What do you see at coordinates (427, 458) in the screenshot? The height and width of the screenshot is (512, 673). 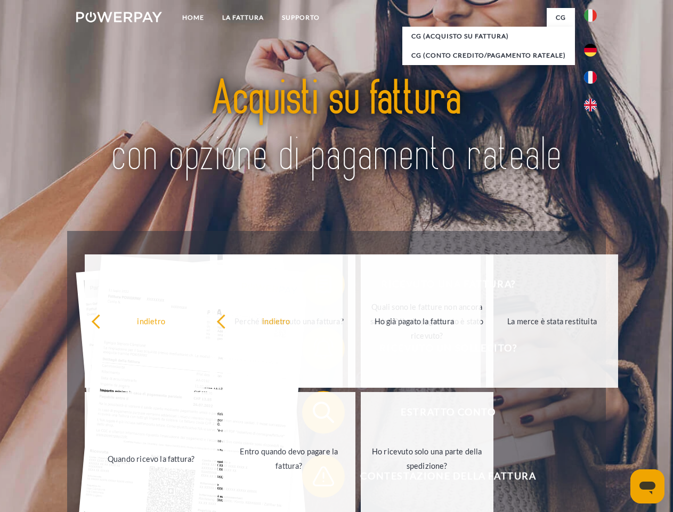 I see `div: Ho ricevuto solo una parte della spedizione?` at bounding box center [427, 458].